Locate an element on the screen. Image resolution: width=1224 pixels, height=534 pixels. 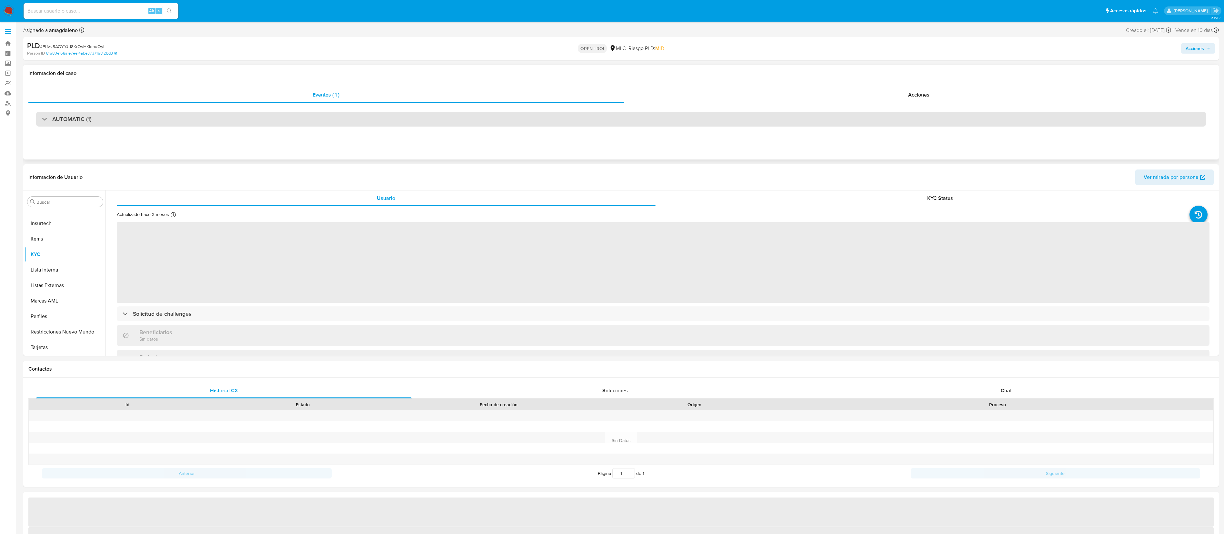
span: Asignado a is located at coordinates (50, 30).